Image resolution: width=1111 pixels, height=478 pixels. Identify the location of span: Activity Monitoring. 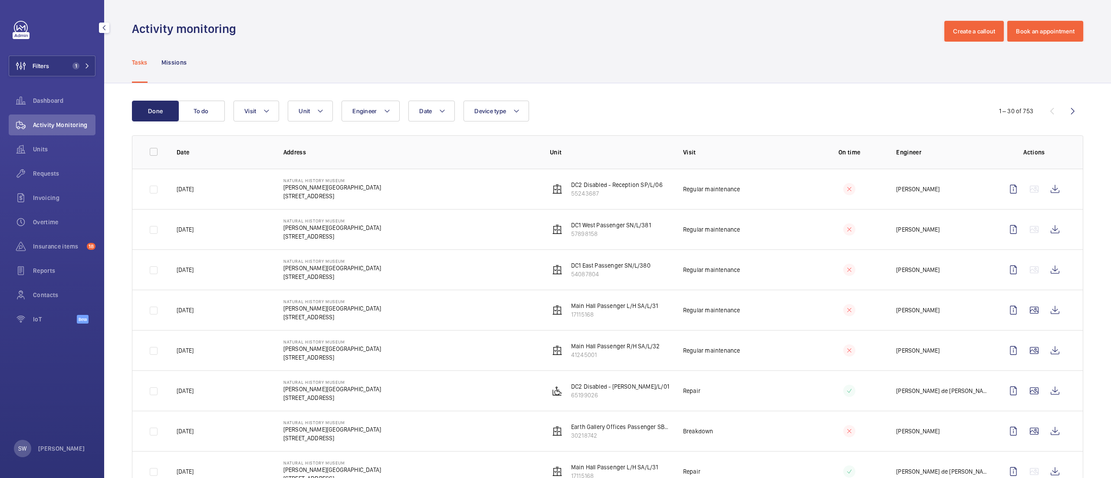
(64, 125).